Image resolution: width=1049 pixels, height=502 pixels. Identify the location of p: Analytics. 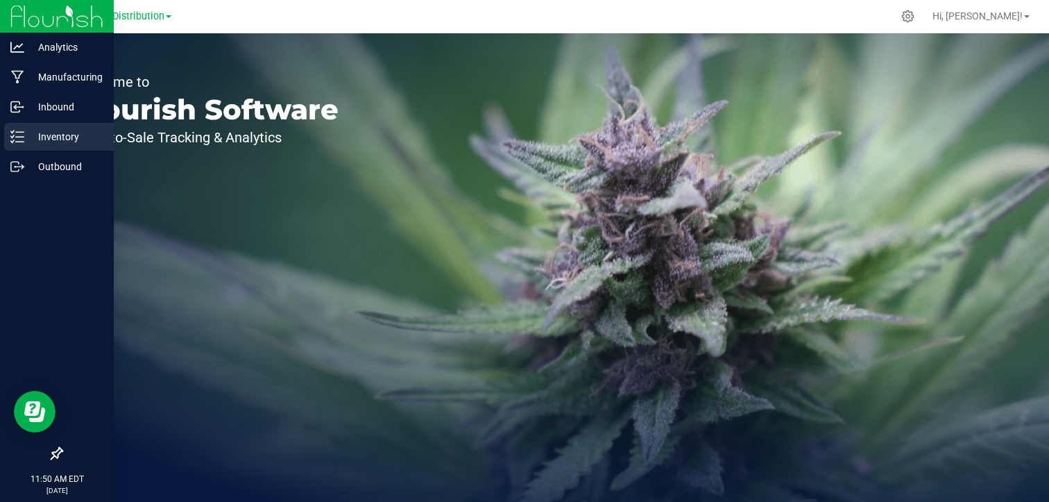
(66, 47).